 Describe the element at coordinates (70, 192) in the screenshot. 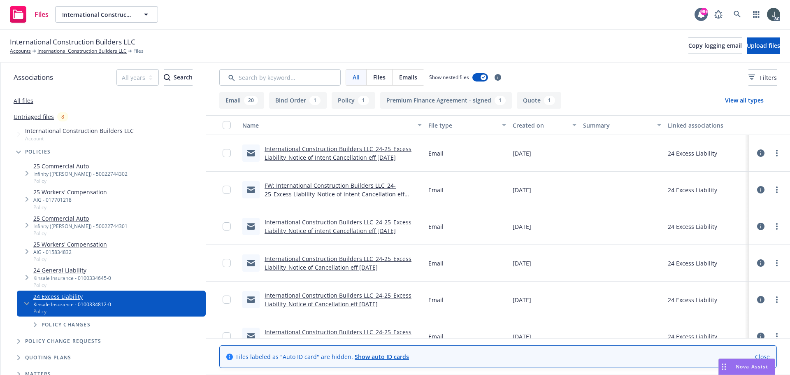

I see `a: 25 Workers' Compensation` at that location.